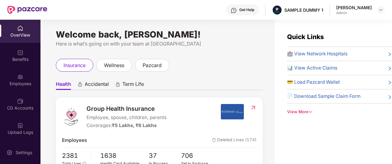 The image size is (392, 164). I want to click on img: svg+xml;base64,PHN2ZyBpZD0iU2V0dGluZy0yMHgyMCIgeG1sbnM9Imh0dHA6Ly93d3cudzMub3JnLzIwMDAvc3ZnIiB3aW..., so click(10, 152).